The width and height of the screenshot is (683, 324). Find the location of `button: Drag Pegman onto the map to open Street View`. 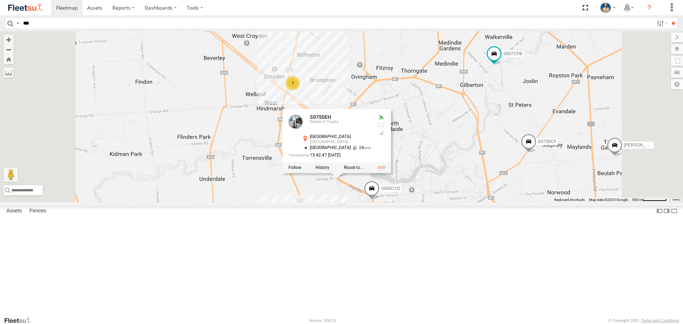

button: Drag Pegman onto the map to open Street View is located at coordinates (11, 175).